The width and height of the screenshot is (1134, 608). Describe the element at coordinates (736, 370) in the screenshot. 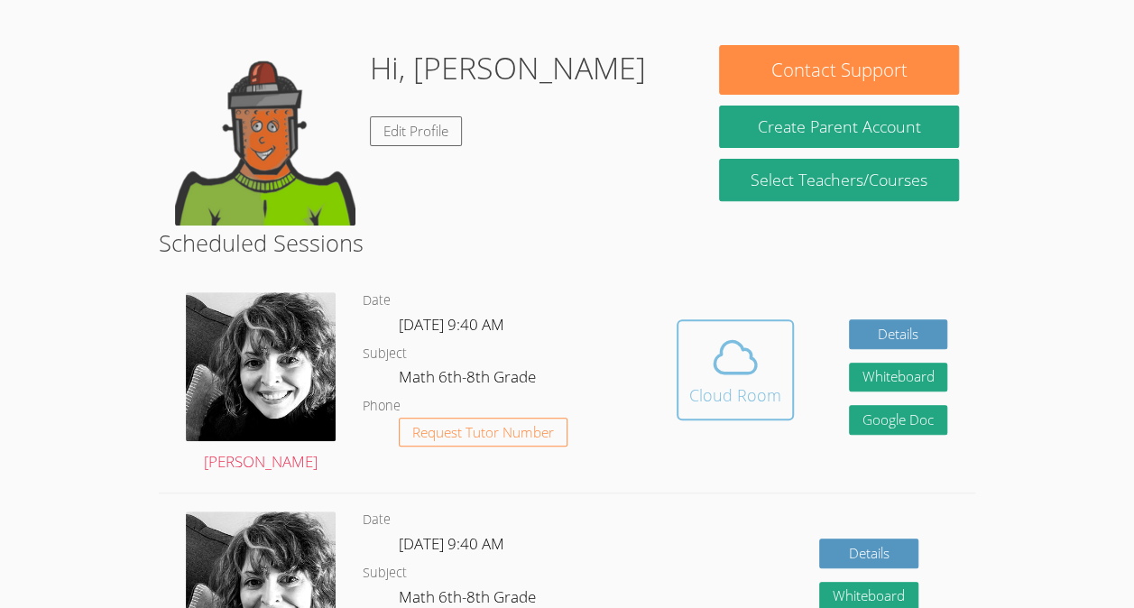

I see `button: Cloud Room` at that location.